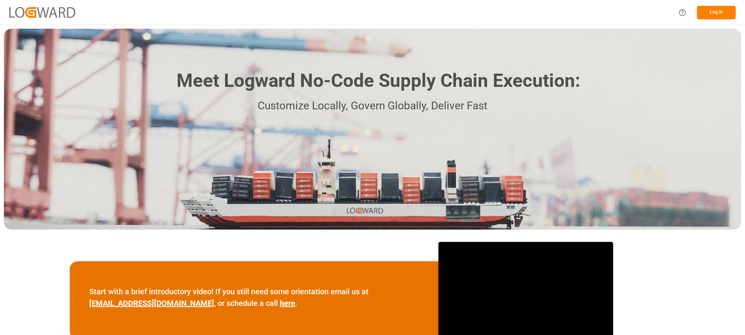 This screenshot has height=335, width=745. Describe the element at coordinates (254, 297) in the screenshot. I see `p: Start with a brief introductory video! If you still need some orientation email us at , or schedu...` at that location.